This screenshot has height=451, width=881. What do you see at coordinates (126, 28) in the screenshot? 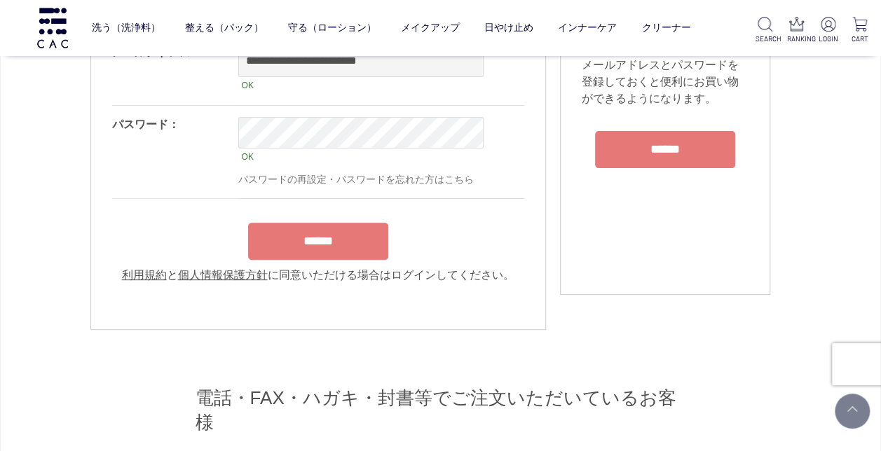
I see `a: 洗う（洗浄料）` at bounding box center [126, 28].